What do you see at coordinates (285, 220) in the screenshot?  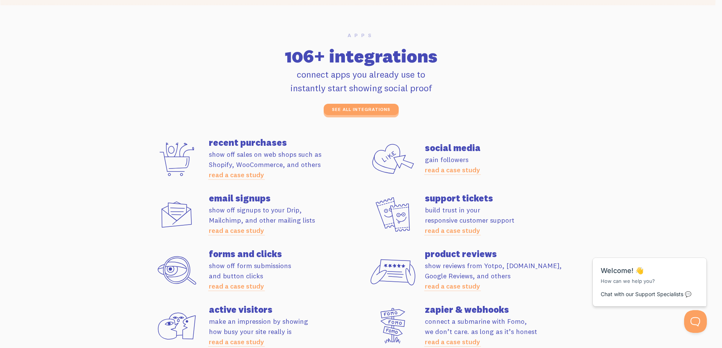 I see `p: show off signups to your Drip, Mailchimp, and other mailing lists` at bounding box center [285, 220].